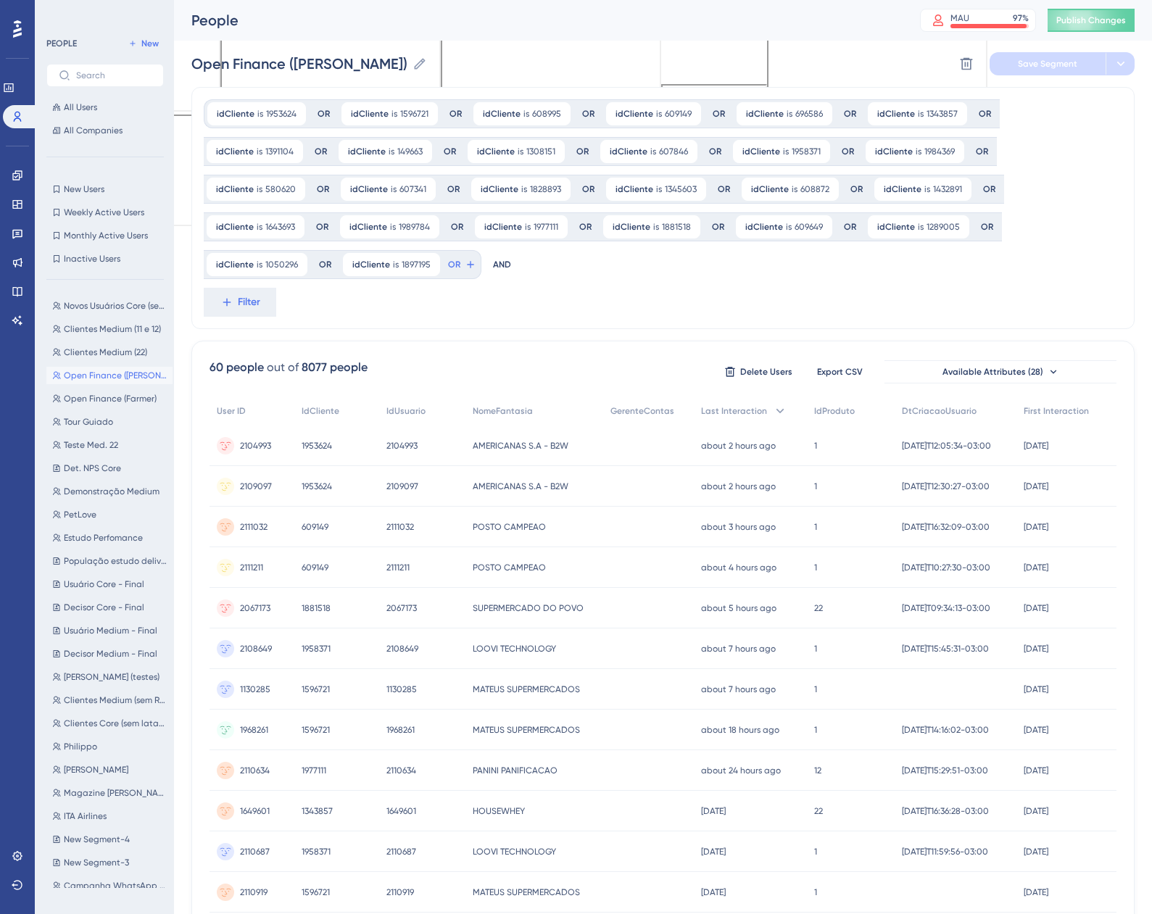 The height and width of the screenshot is (914, 1152). What do you see at coordinates (316, 649) in the screenshot?
I see `span: 1958371` at bounding box center [316, 649].